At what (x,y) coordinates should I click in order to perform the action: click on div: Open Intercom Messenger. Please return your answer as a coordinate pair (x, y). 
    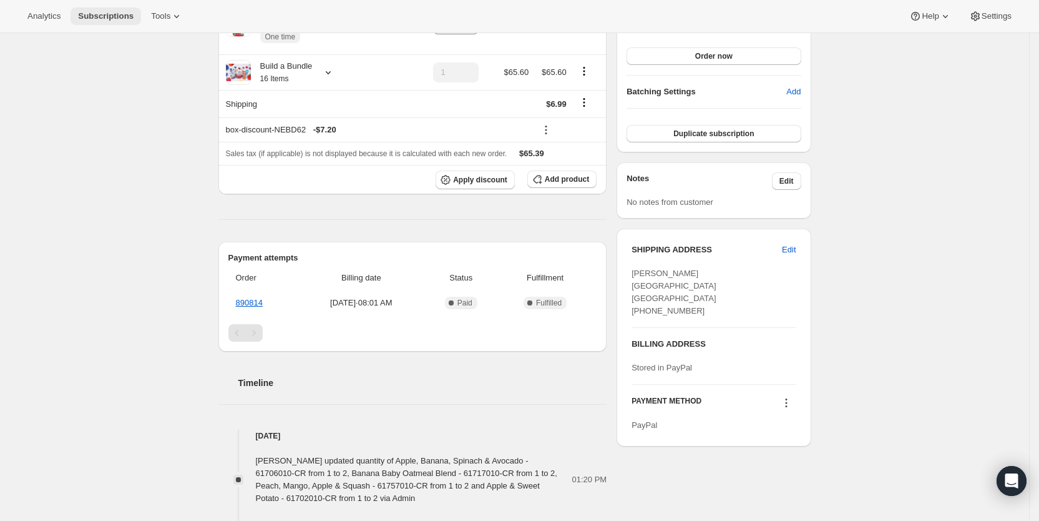
    Looking at the image, I should click on (1012, 481).